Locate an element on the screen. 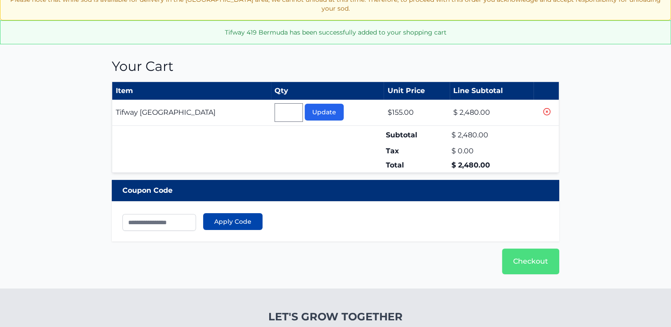 This screenshot has width=671, height=327. th: Qty is located at coordinates (327, 91).